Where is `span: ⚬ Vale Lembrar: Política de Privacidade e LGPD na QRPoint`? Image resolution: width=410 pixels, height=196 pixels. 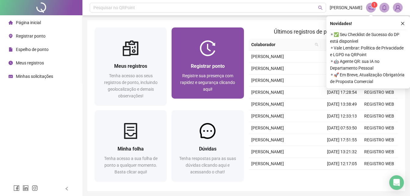 span: ⚬ Vale Lembrar: Política de Privacidade e LGPD na QRPoint is located at coordinates (368, 51).